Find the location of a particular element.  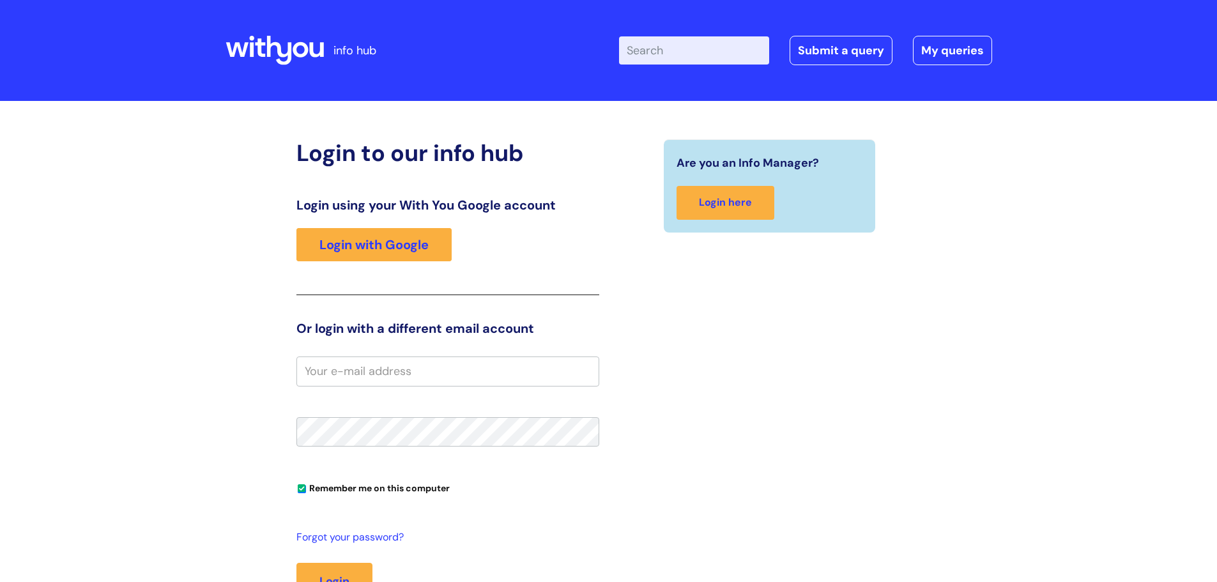

a: Login with Google is located at coordinates (374, 245).